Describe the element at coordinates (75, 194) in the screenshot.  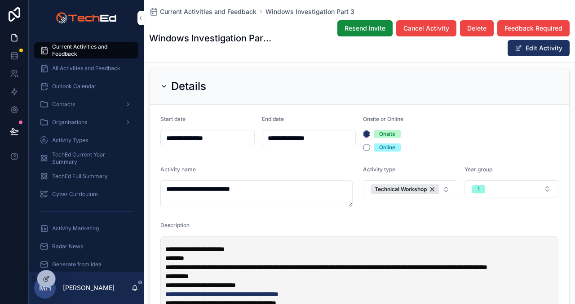
I see `span: Cyber Curriculum` at that location.